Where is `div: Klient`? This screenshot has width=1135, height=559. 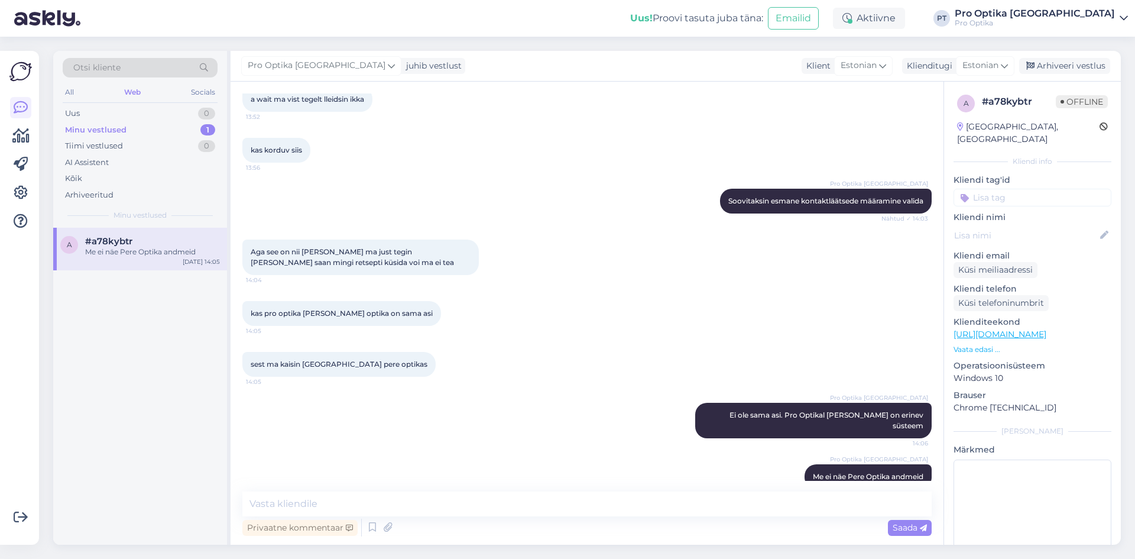
div: Klient is located at coordinates (816, 66).